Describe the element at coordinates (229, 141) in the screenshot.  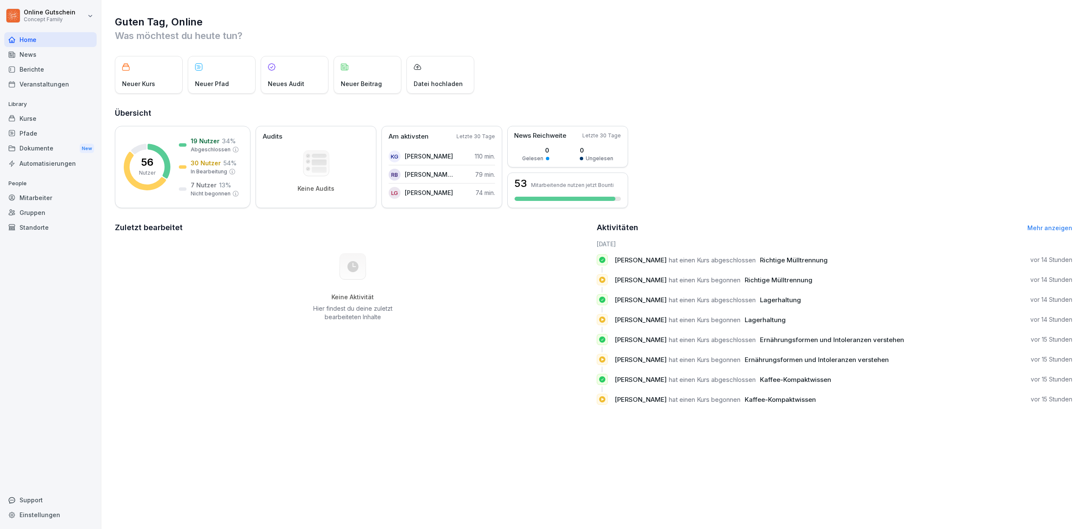
I see `p: 34 %` at that location.